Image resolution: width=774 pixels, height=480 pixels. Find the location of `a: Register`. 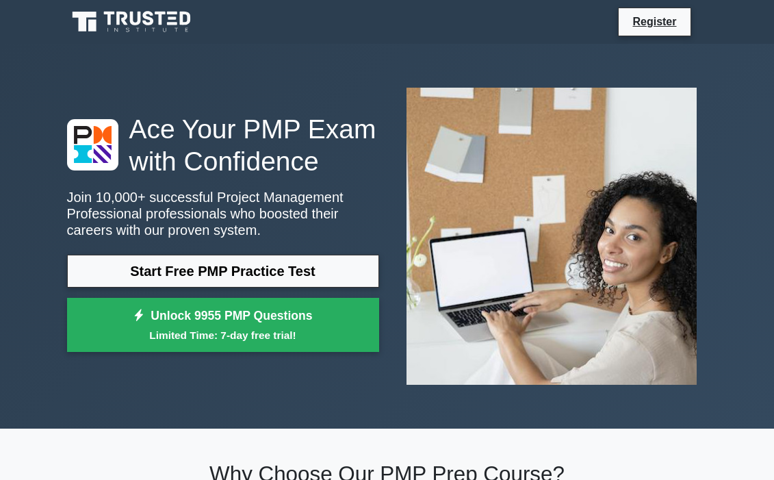

a: Register is located at coordinates (654, 21).